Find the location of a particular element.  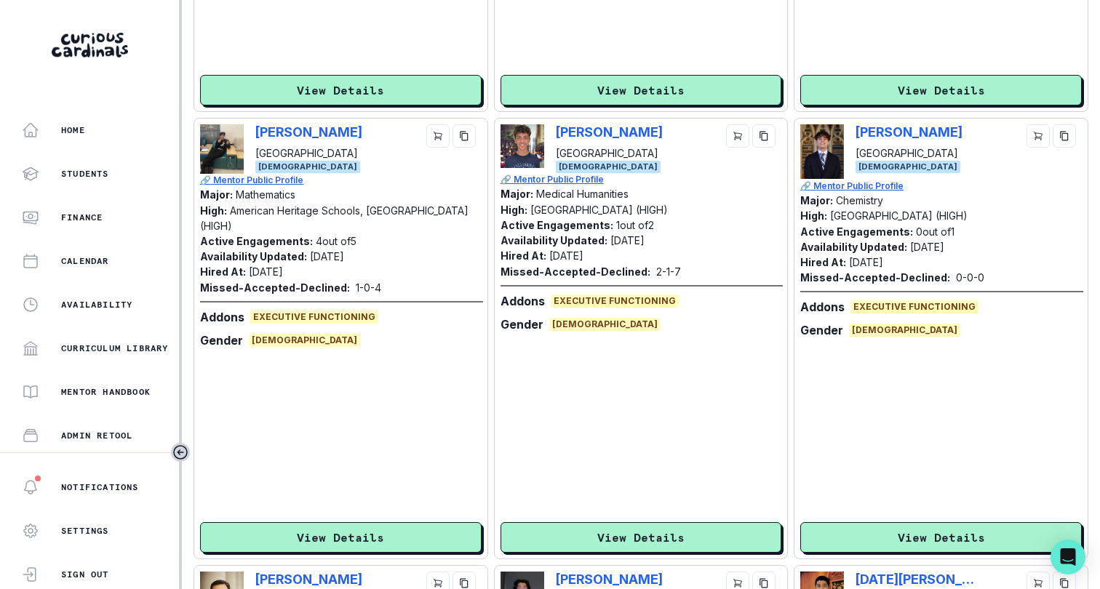

p: Mentor Handbook is located at coordinates (106, 392).